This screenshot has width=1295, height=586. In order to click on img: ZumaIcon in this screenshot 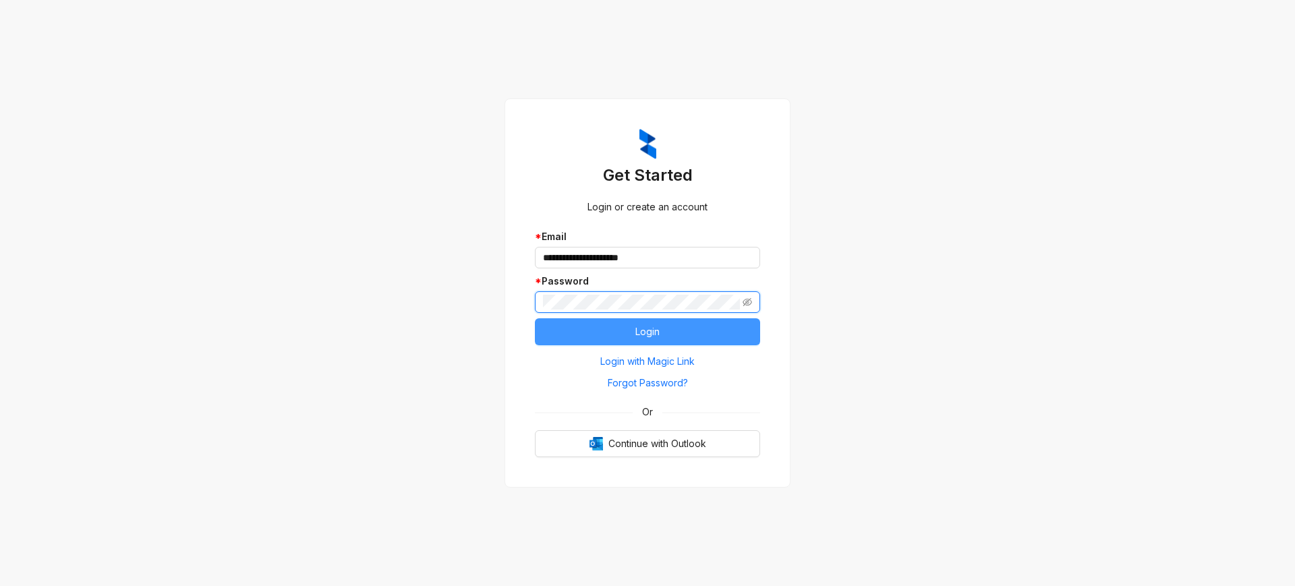, I will do `click(648, 144)`.